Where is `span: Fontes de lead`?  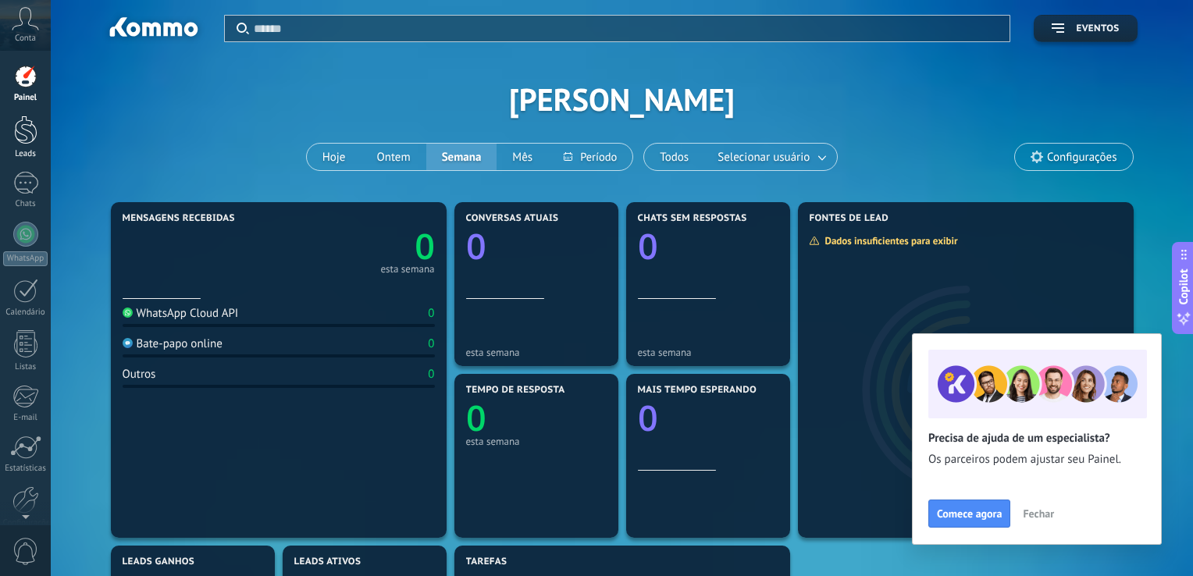
span: Fontes de lead is located at coordinates (850, 219).